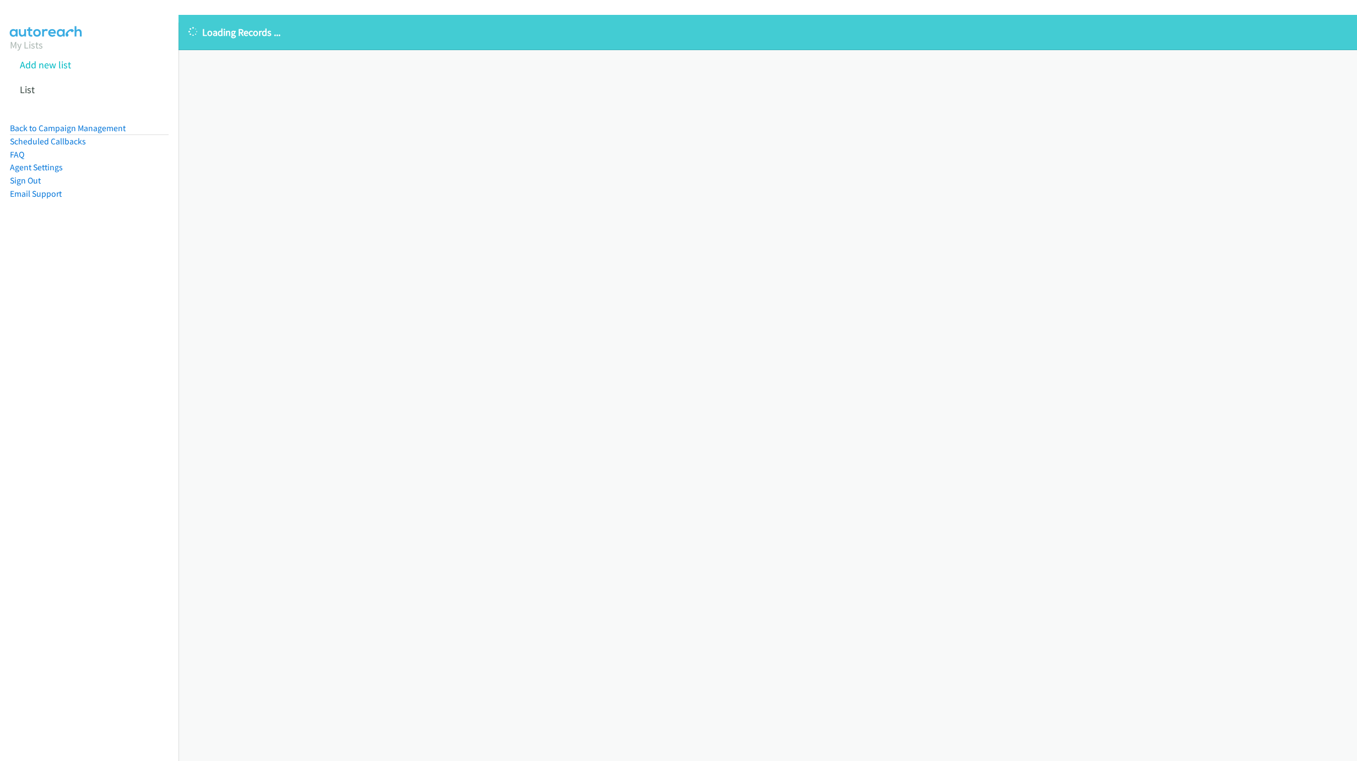 Image resolution: width=1357 pixels, height=761 pixels. Describe the element at coordinates (26, 45) in the screenshot. I see `a: My Lists` at that location.